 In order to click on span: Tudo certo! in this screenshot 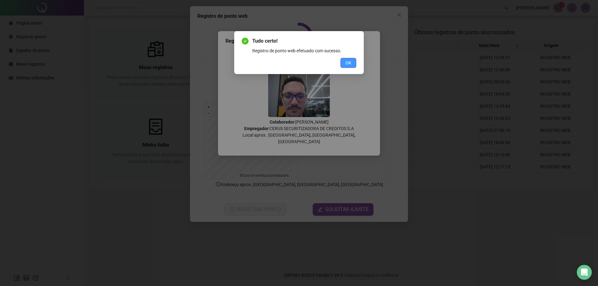, I will do `click(304, 41)`.